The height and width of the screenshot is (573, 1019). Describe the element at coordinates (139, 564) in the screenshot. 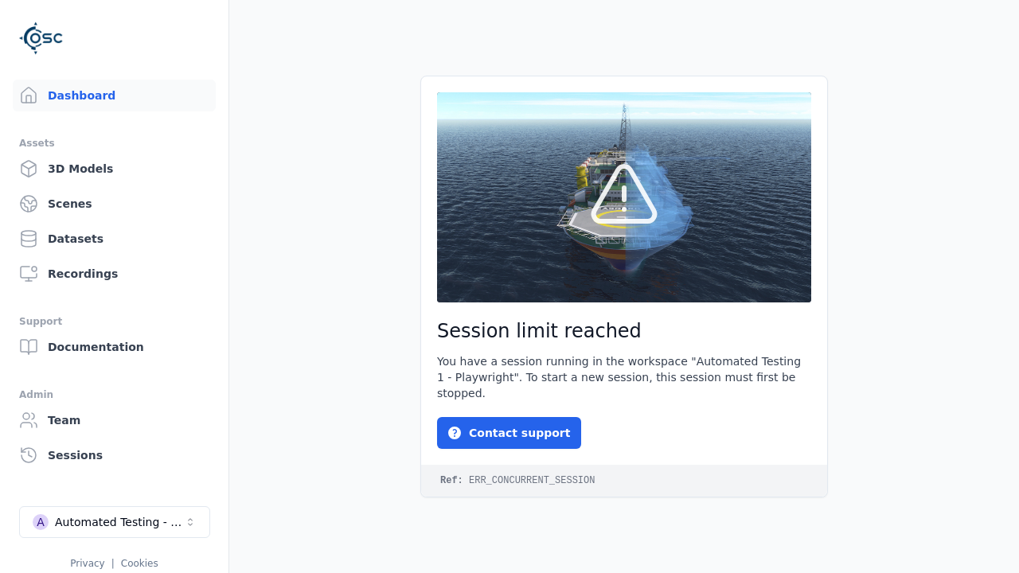

I see `a: Cookies` at that location.